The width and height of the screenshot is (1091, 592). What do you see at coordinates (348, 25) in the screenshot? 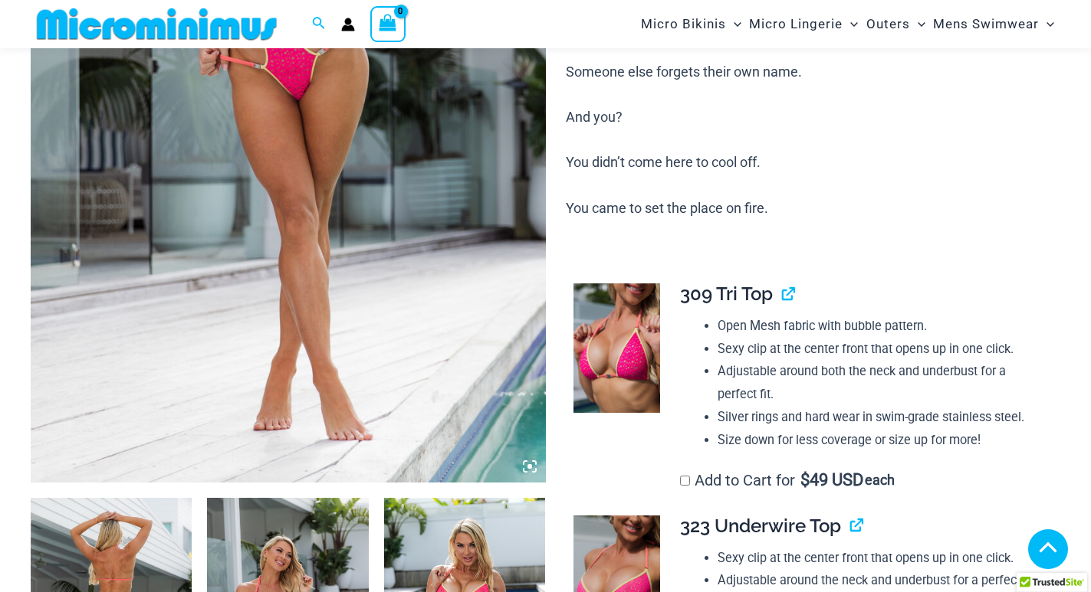
I see `a: Account icon link` at bounding box center [348, 25].